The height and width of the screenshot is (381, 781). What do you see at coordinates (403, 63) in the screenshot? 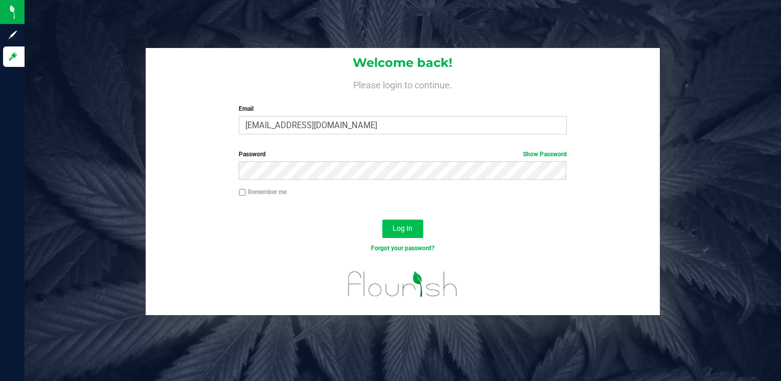
I see `h1: Welcome back!` at bounding box center [403, 63].